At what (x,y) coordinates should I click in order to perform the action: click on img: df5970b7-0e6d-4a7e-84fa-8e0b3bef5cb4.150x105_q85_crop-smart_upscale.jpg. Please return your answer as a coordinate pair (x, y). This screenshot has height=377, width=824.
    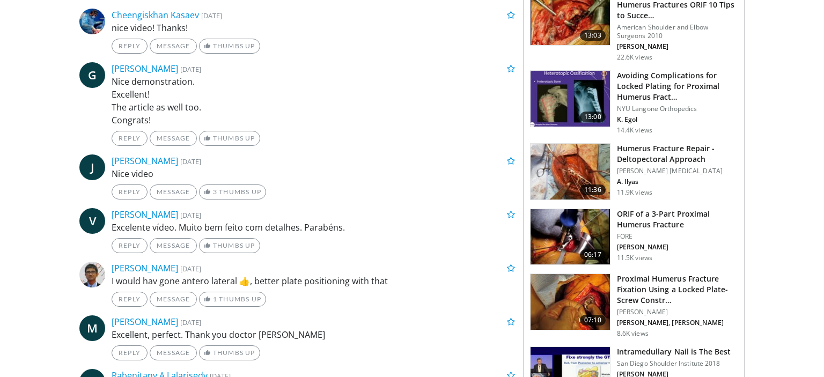
    Looking at the image, I should click on (570, 302).